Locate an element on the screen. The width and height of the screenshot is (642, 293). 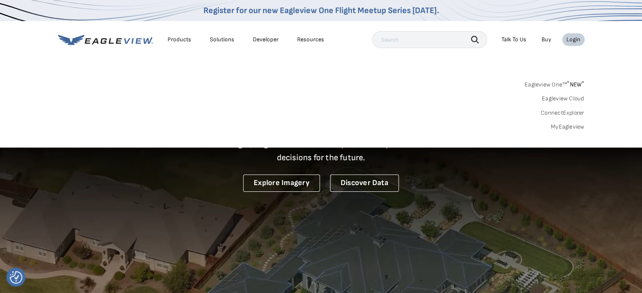
span: NEW is located at coordinates (575, 84).